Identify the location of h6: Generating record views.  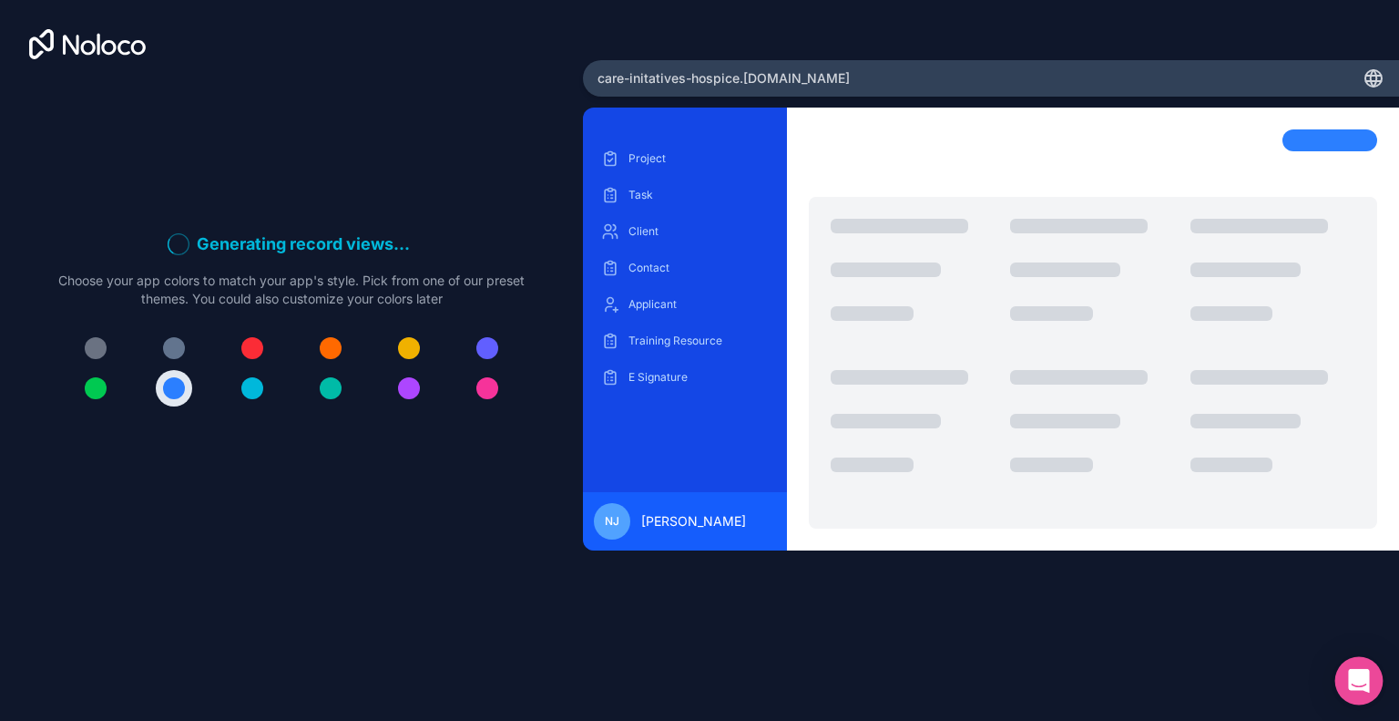
(306, 244).